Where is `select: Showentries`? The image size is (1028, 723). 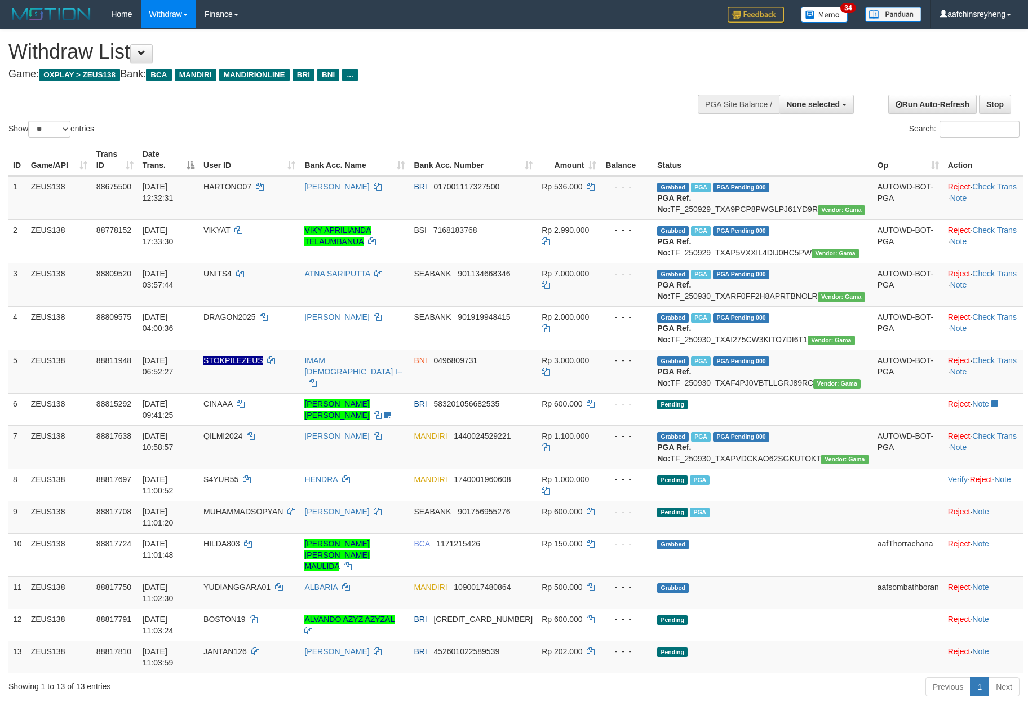 select: Showentries is located at coordinates (49, 129).